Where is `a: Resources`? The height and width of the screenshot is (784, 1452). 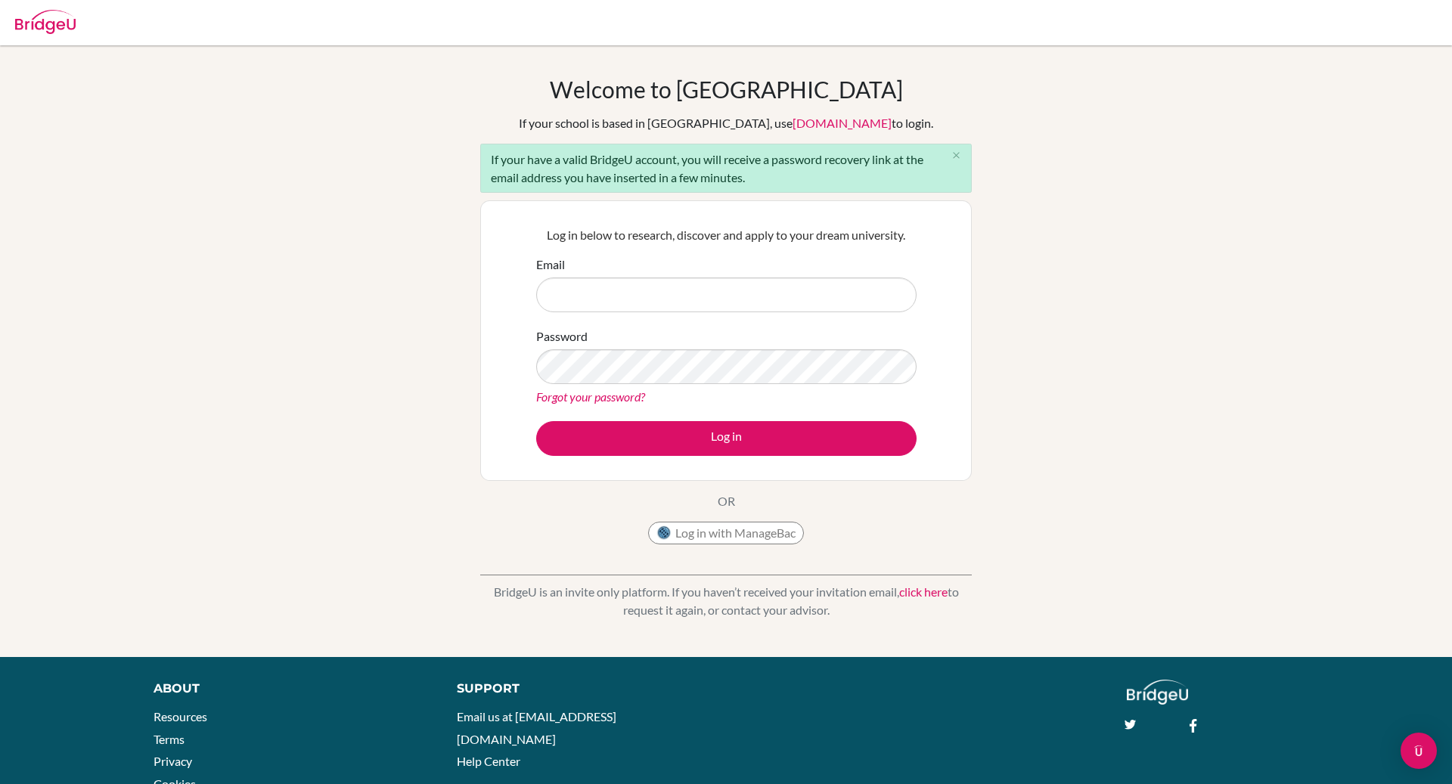
a: Resources is located at coordinates (180, 716).